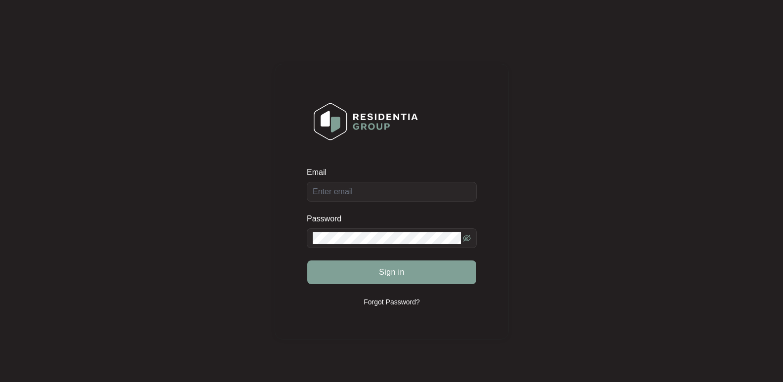  What do you see at coordinates (327, 219) in the screenshot?
I see `label: Password` at bounding box center [327, 219].